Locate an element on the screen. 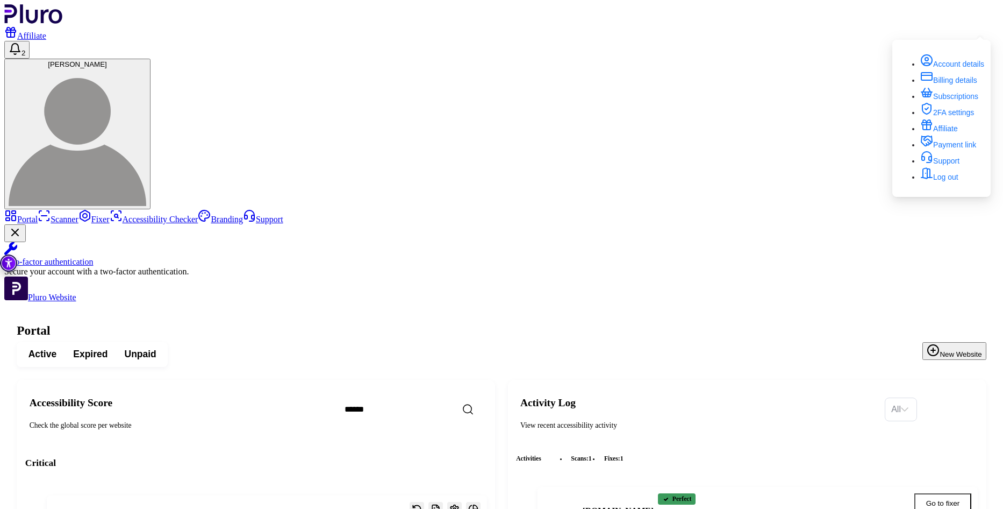 Image resolution: width=1003 pixels, height=509 pixels. input: Search is located at coordinates (426, 409).